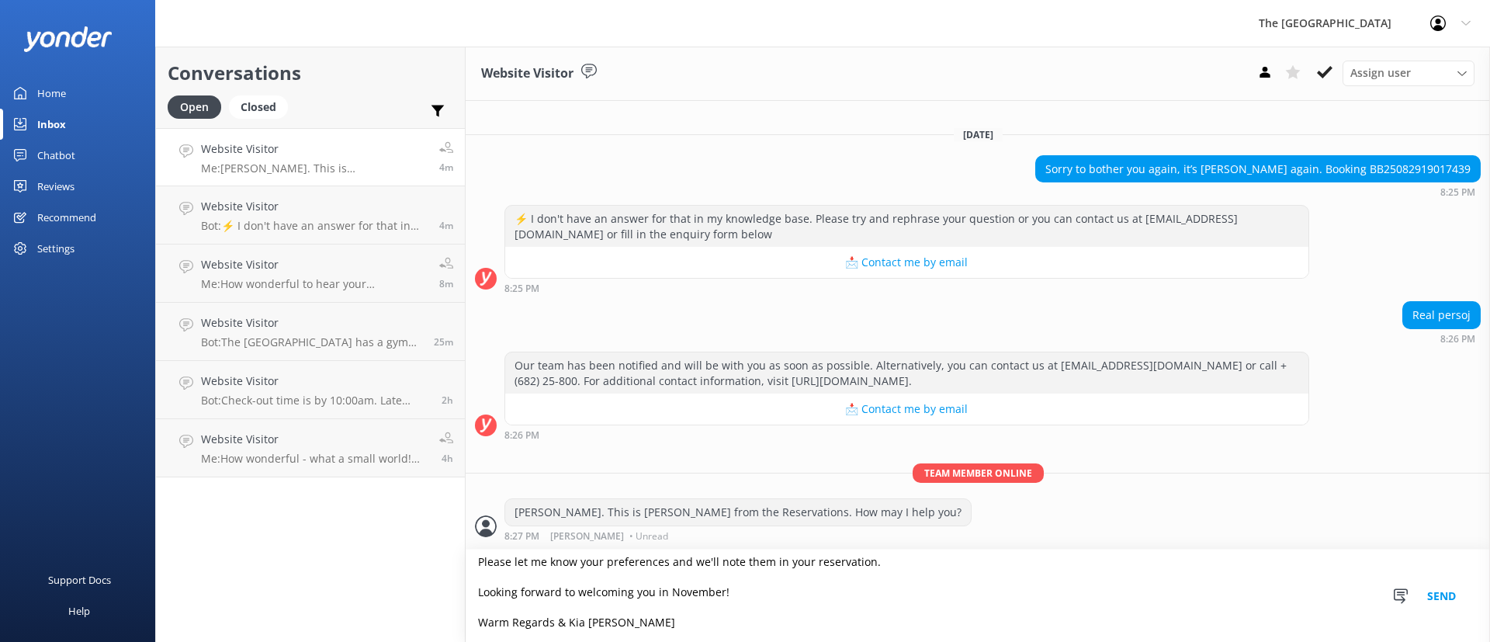 The height and width of the screenshot is (642, 1490). I want to click on div: Reviews, so click(56, 186).